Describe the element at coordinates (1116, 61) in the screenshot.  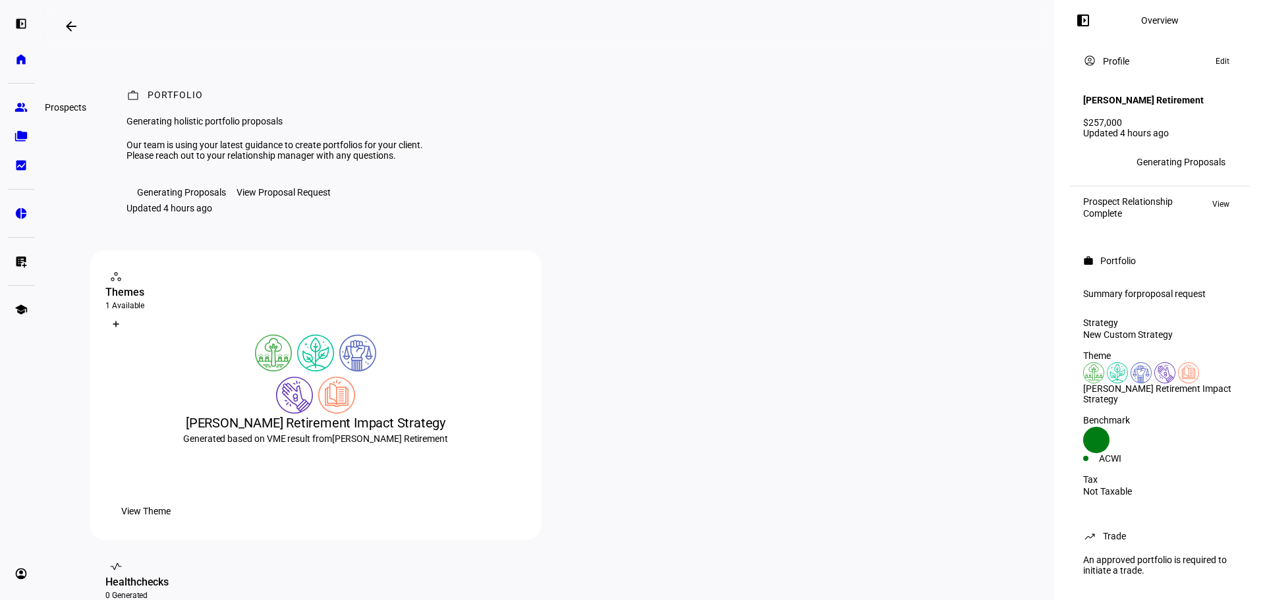
I see `div: Profile` at that location.